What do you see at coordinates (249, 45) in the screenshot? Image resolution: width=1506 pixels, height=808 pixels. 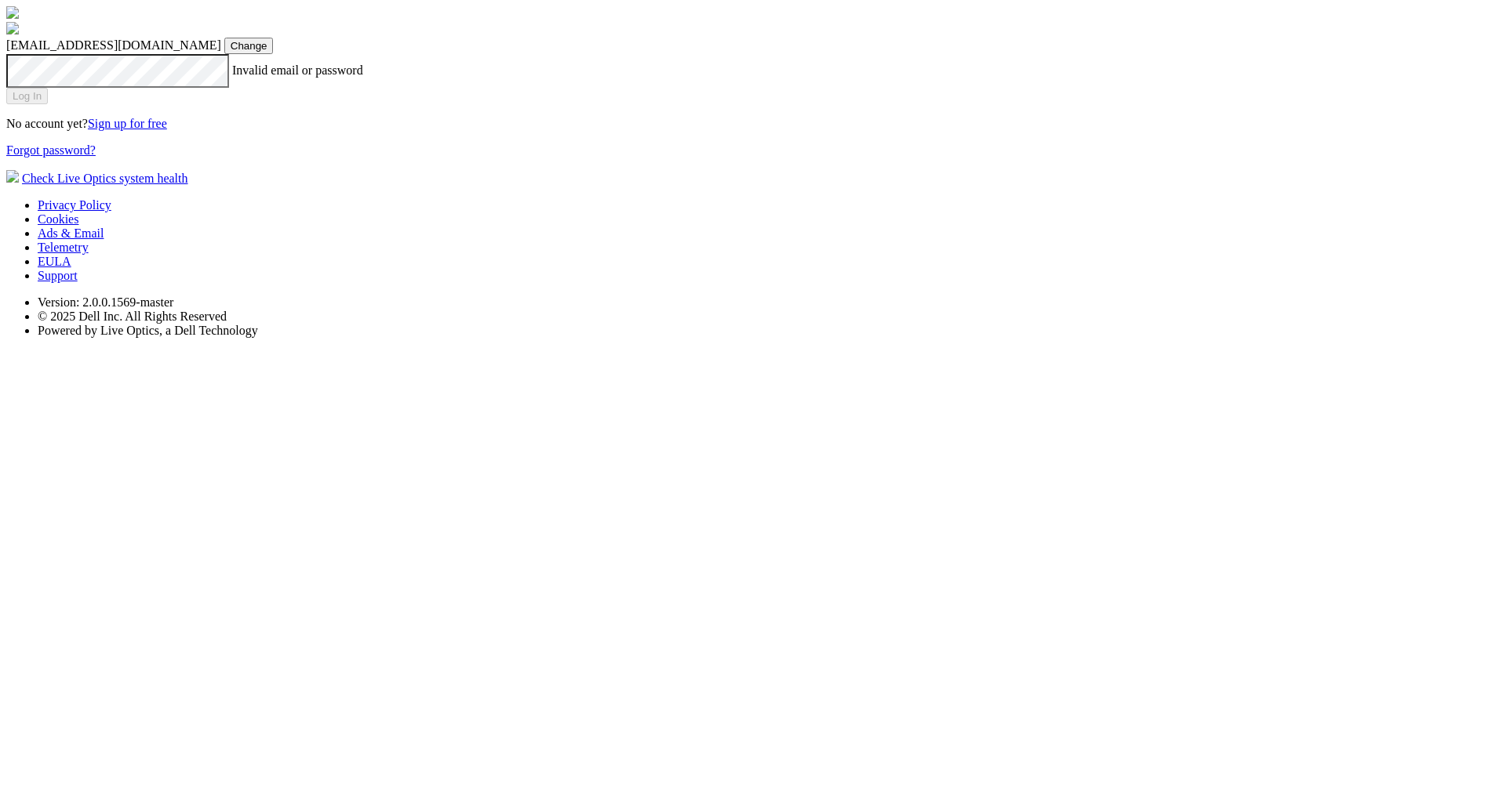 I see `input: Change` at bounding box center [249, 45].